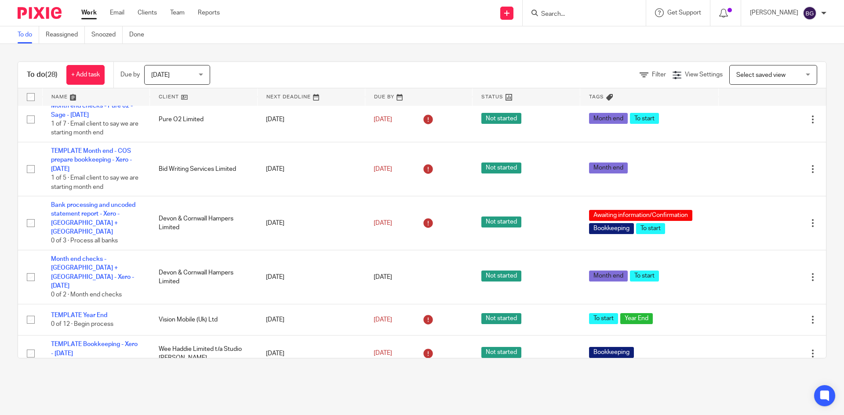  What do you see at coordinates (89, 13) in the screenshot?
I see `a: Work` at bounding box center [89, 13].